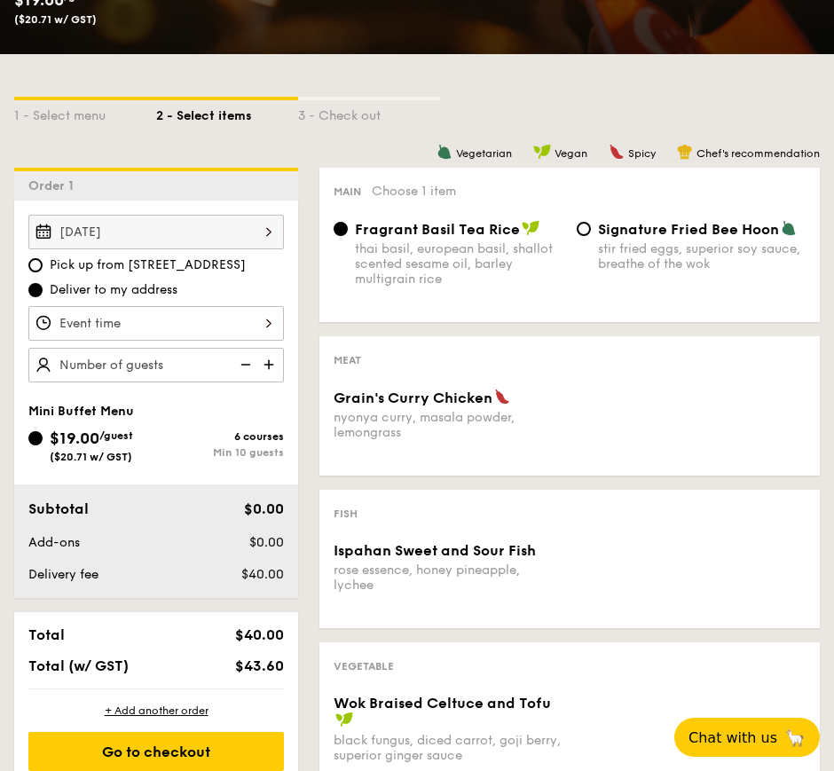 The height and width of the screenshot is (771, 834). I want to click on div: 2 - Select items, so click(227, 113).